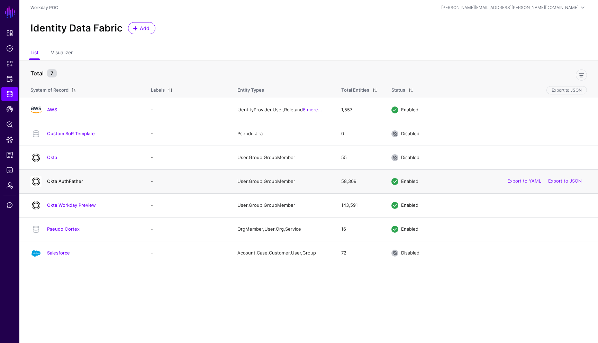  I want to click on span: Add, so click(145, 28).